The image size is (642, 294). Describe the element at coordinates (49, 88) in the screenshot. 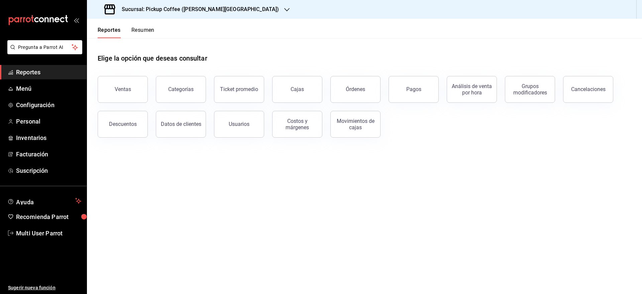

I see `span: Menú` at that location.